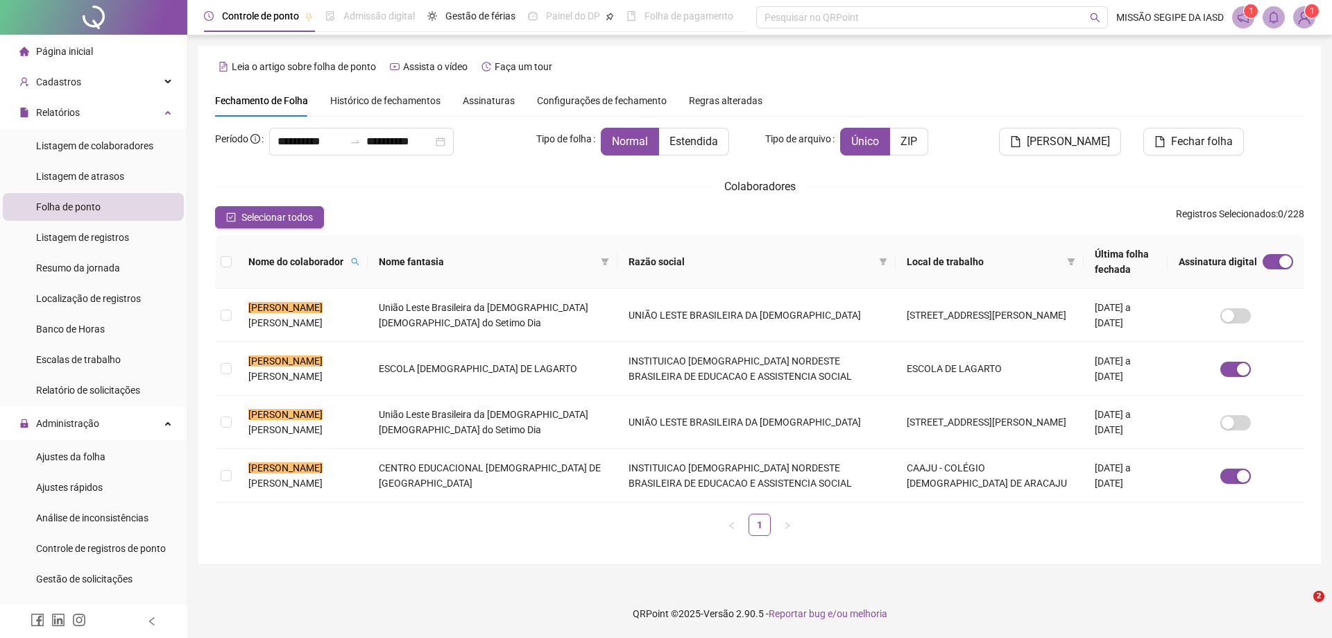 This screenshot has height=638, width=1332. What do you see at coordinates (231, 217) in the screenshot?
I see `span: check-square` at bounding box center [231, 217].